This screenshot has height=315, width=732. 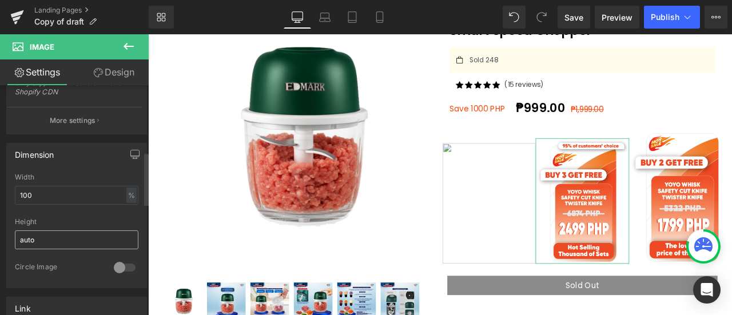 What do you see at coordinates (514, 17) in the screenshot?
I see `button: Undo` at bounding box center [514, 17].